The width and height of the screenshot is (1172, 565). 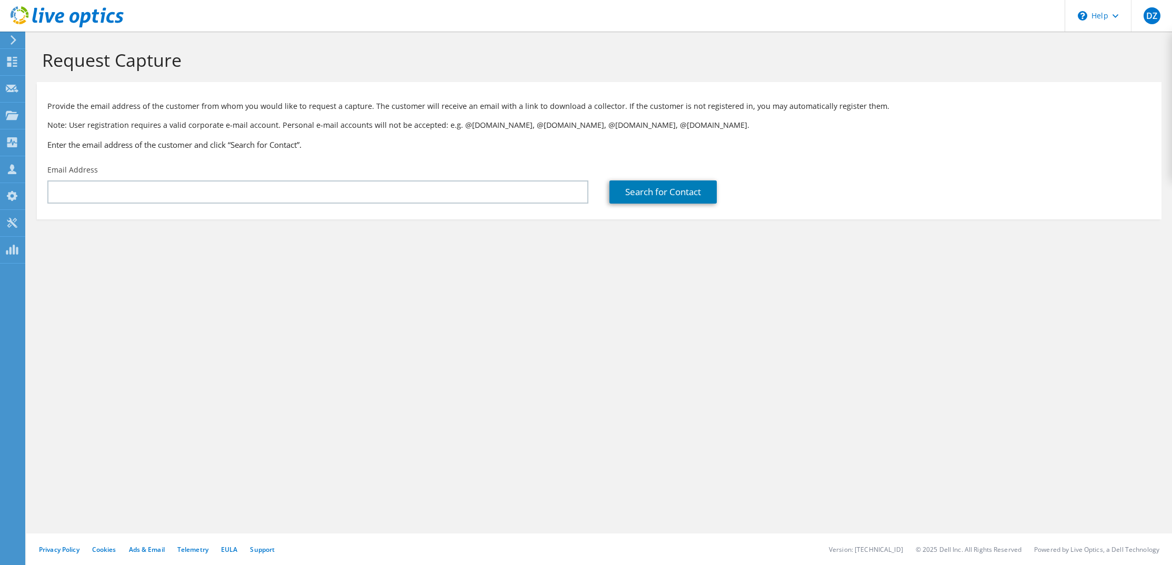 I want to click on li: © 2025 Dell Inc. All Rights Reserved, so click(x=968, y=549).